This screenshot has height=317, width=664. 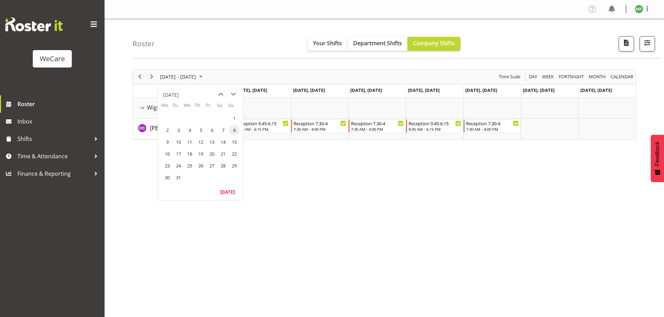 What do you see at coordinates (622, 77) in the screenshot?
I see `button: Month` at bounding box center [622, 77].